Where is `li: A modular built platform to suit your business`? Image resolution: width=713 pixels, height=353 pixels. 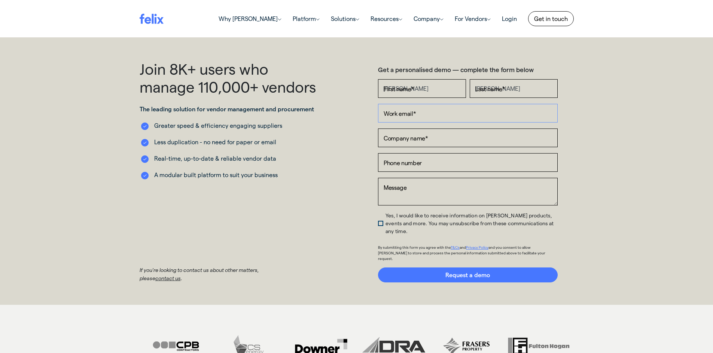 li: A modular built platform to suit your business is located at coordinates (229, 175).